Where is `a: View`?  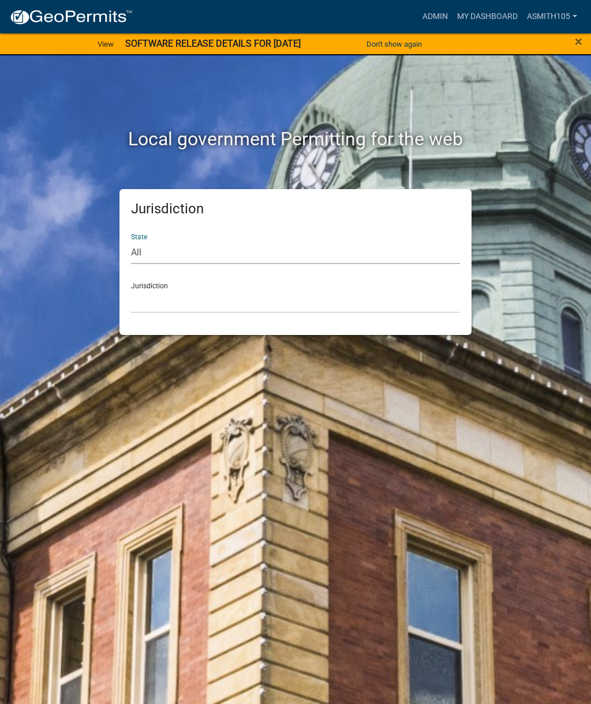 a: View is located at coordinates (106, 44).